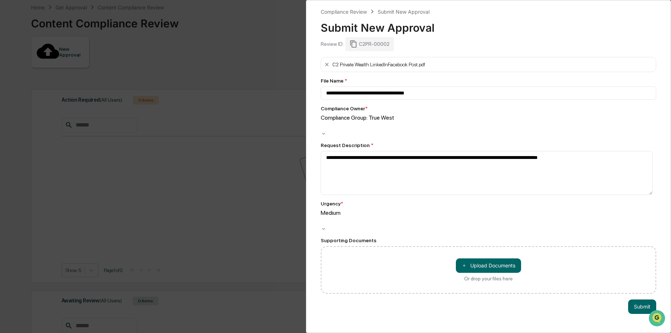  Describe the element at coordinates (14, 62) in the screenshot. I see `img: 1746055101610-c473b297-6a78-478c-a979-82029cc54cd1` at that location.